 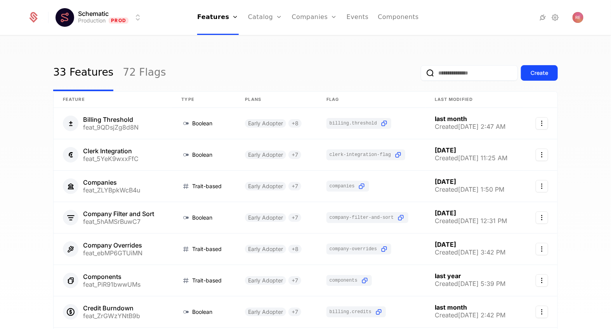 What do you see at coordinates (204, 100) in the screenshot?
I see `th: Type` at bounding box center [204, 100].